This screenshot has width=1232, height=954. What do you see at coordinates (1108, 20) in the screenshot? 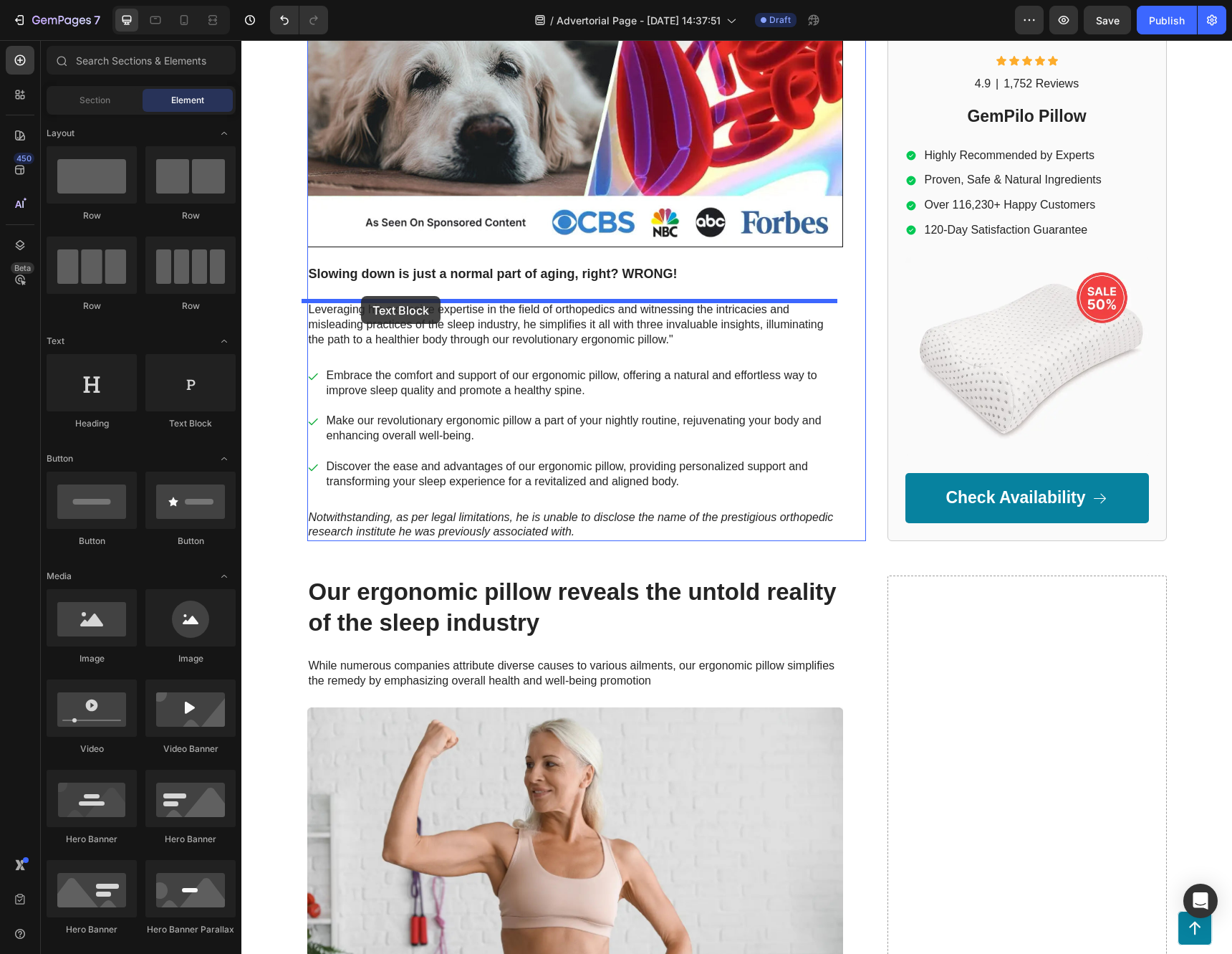
I see `span: Save` at bounding box center [1108, 20].